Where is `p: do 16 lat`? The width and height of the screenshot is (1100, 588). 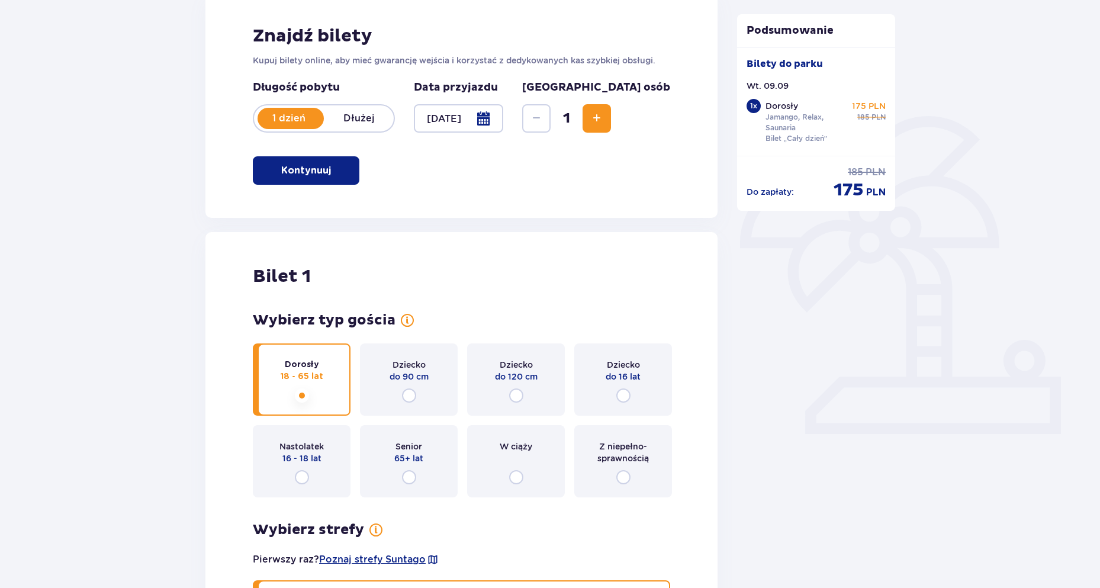
p: do 16 lat is located at coordinates (623, 377).